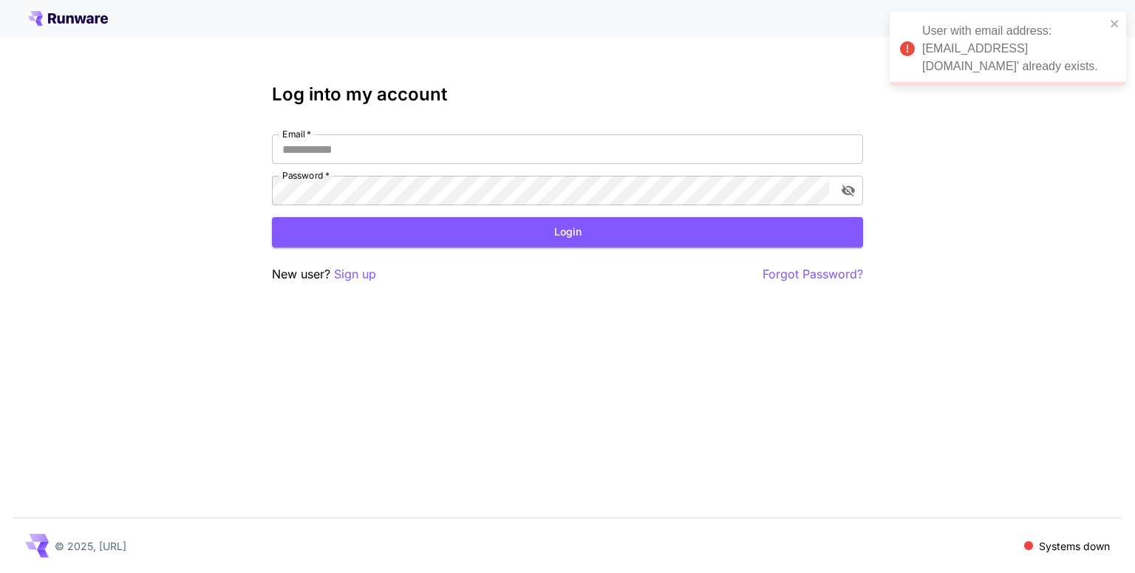 The width and height of the screenshot is (1135, 573). Describe the element at coordinates (813, 274) in the screenshot. I see `p: Forgot Password?` at that location.